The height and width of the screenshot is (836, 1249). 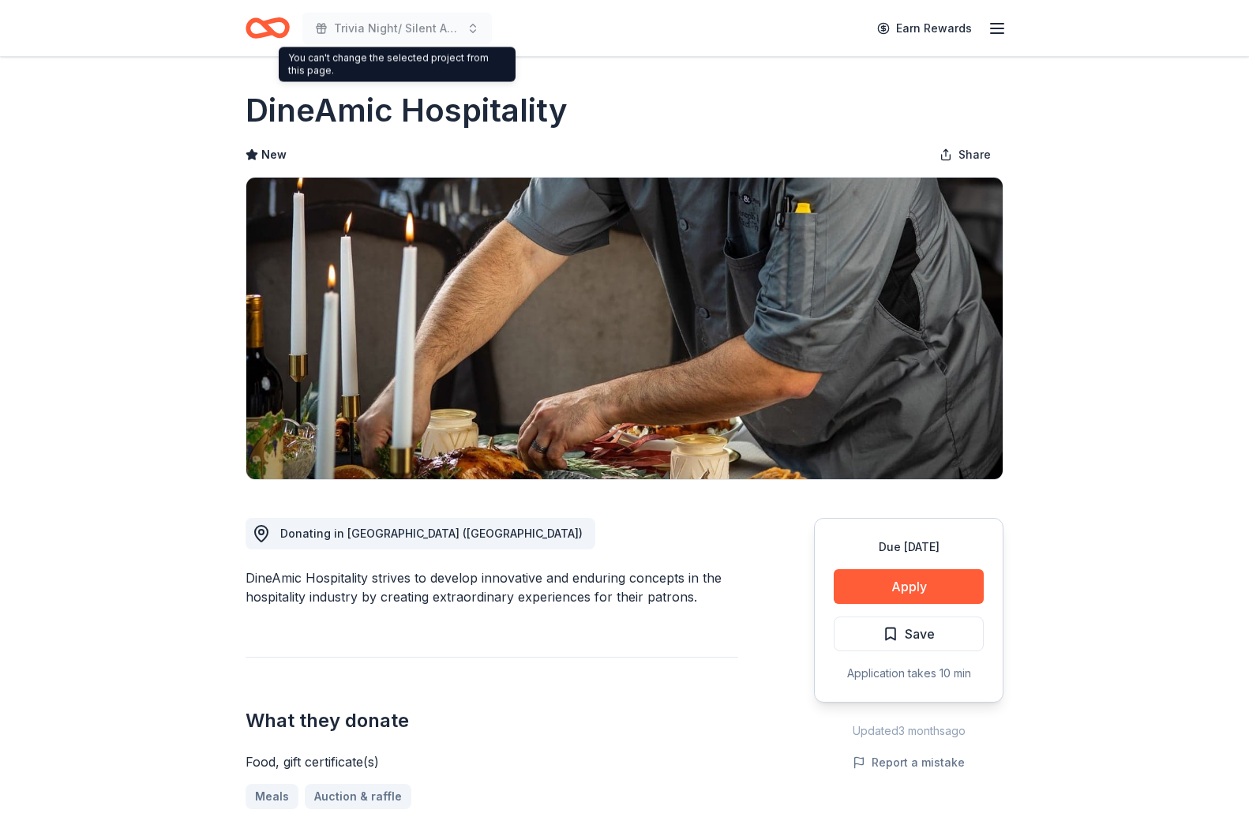 What do you see at coordinates (358, 796) in the screenshot?
I see `a: Auction & raffle` at bounding box center [358, 796].